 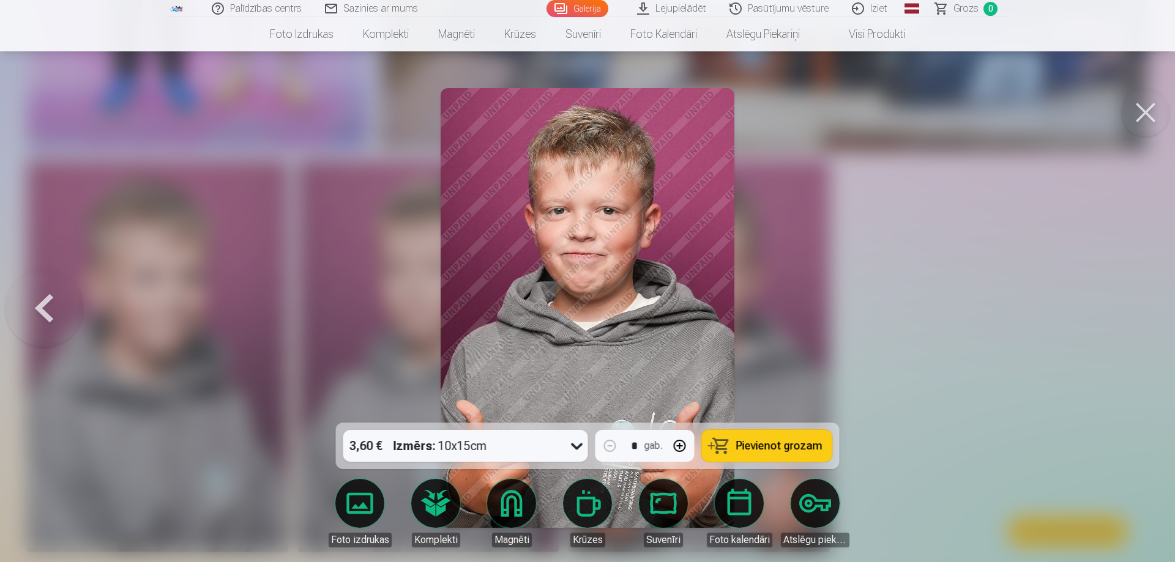 What do you see at coordinates (654, 446) in the screenshot?
I see `div: gab.` at bounding box center [654, 446].